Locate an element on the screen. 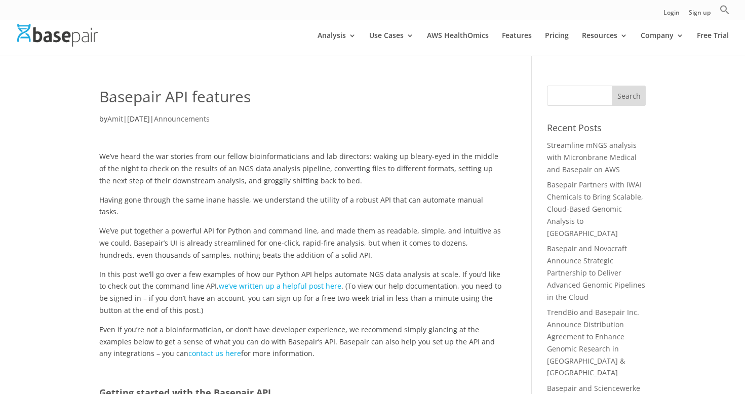  h1: Basepair API features is located at coordinates (300, 99).